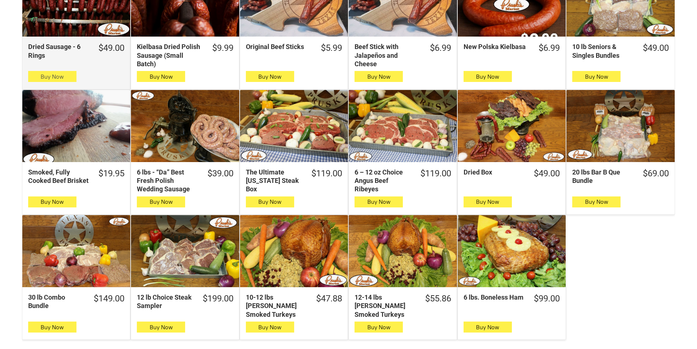 The height and width of the screenshot is (349, 697). I want to click on a: $49.00Dried Sausage - 6 Rings, so click(76, 51).